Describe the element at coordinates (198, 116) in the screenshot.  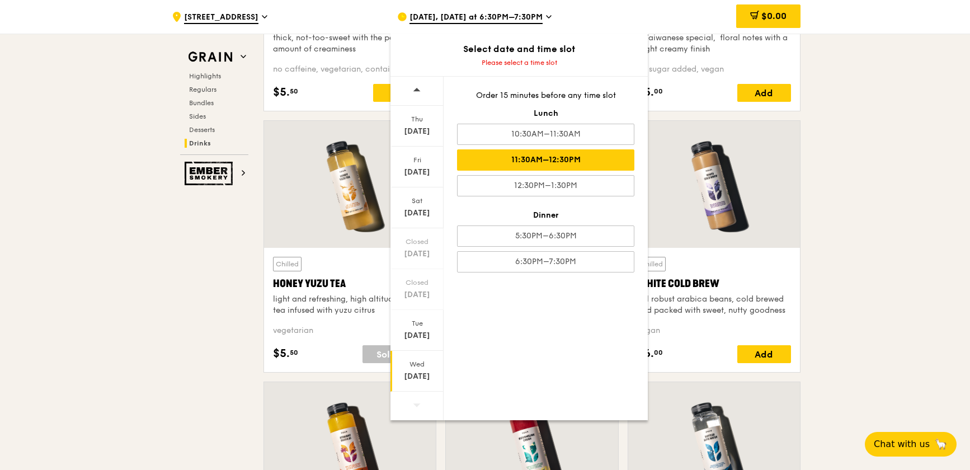
I see `span: Sides` at that location.